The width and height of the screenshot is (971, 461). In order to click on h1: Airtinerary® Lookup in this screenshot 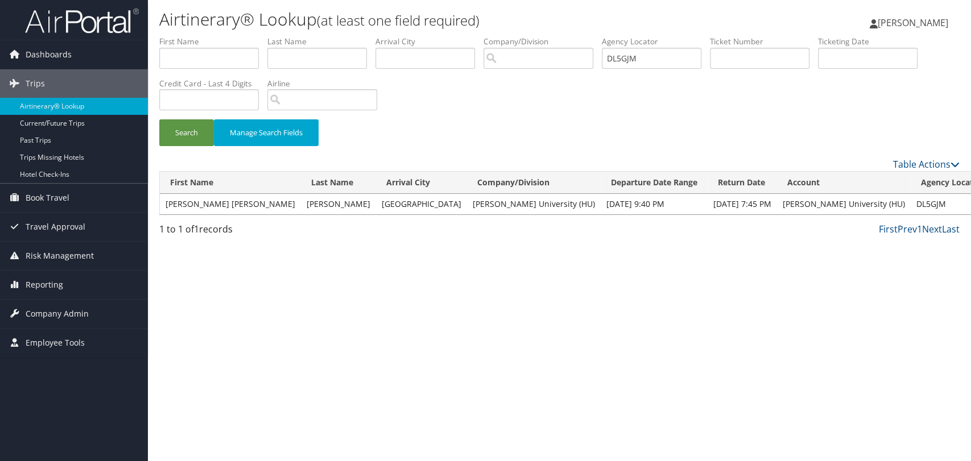, I will do `click(426, 19)`.